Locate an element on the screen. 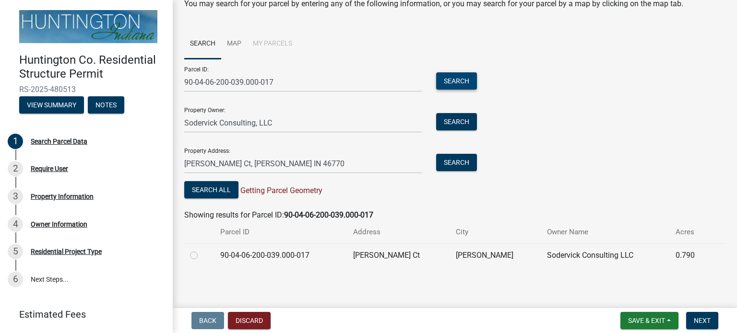 This screenshot has height=333, width=737. strong: 90-04-06-200-039.000-017 is located at coordinates (329, 215).